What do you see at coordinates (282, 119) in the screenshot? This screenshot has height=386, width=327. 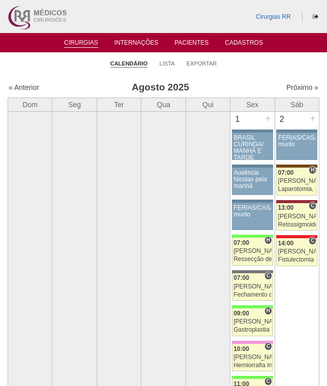 I see `div: 2` at bounding box center [282, 119].